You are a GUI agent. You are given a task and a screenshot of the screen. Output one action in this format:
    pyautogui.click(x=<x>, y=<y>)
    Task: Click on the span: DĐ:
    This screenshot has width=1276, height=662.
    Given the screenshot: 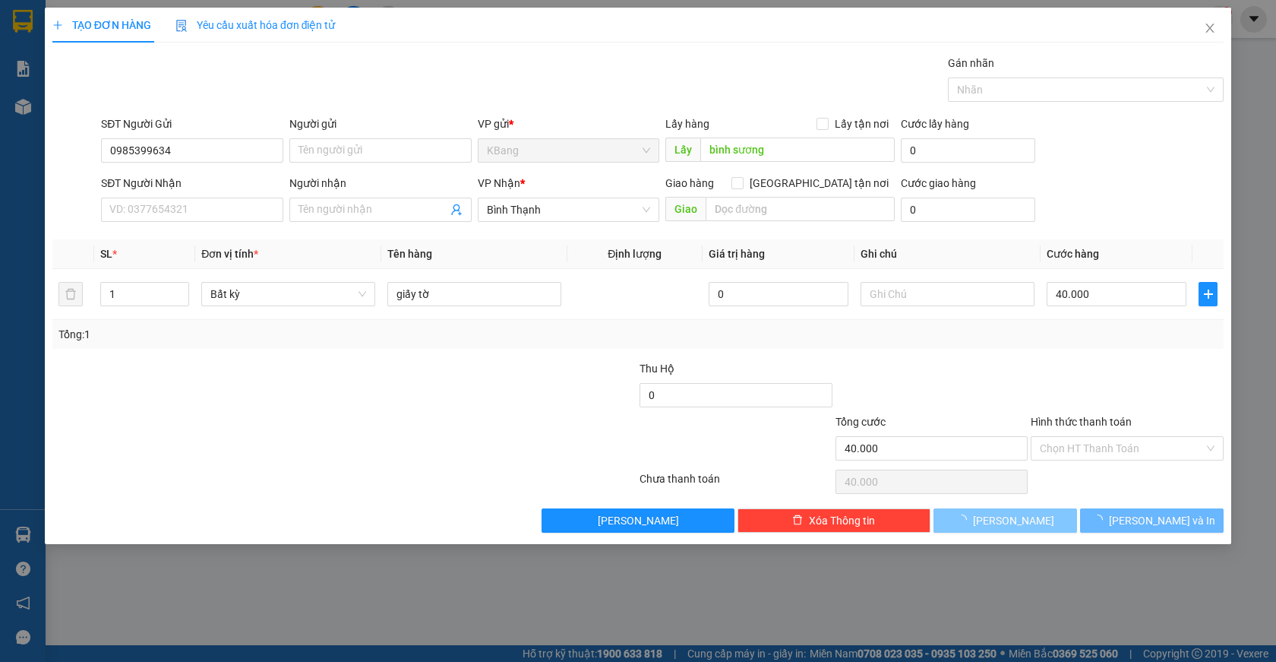 What is the action you would take?
    pyautogui.click(x=156, y=78)
    